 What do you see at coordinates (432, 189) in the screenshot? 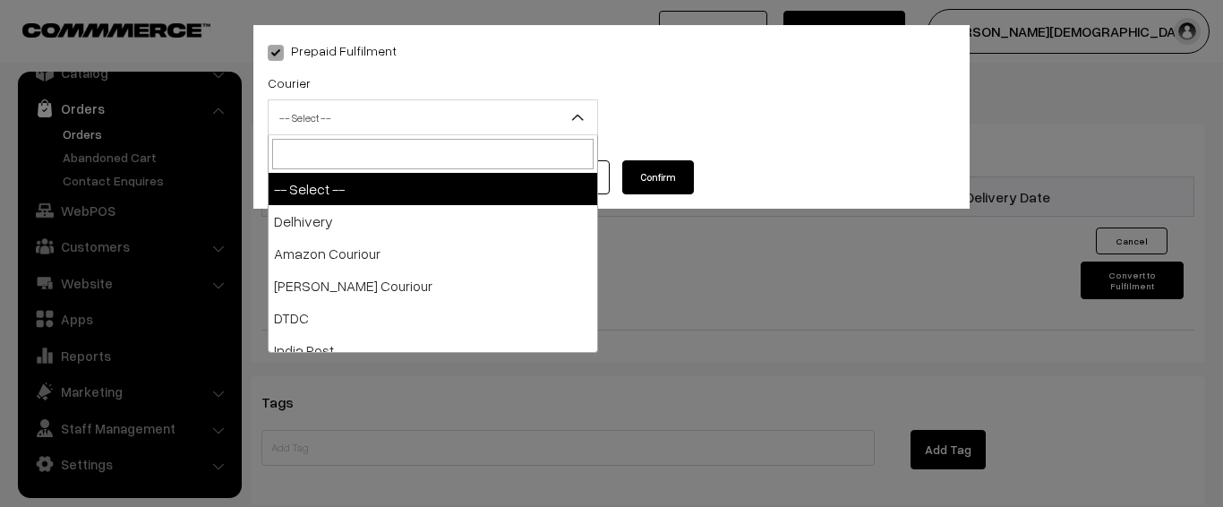
I see `li: -- Select --` at bounding box center [432, 189].